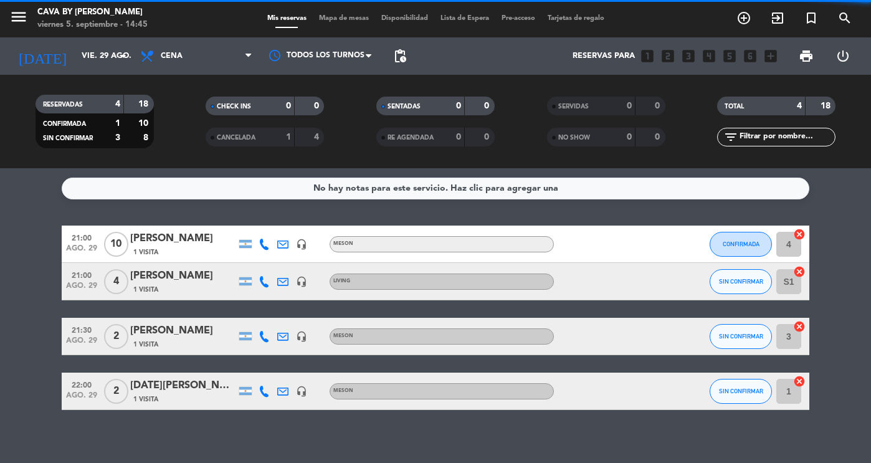 The width and height of the screenshot is (871, 463). Describe the element at coordinates (518, 18) in the screenshot. I see `span: Pre-acceso` at that location.